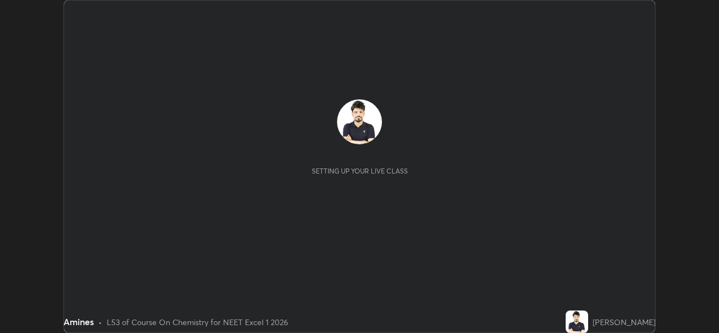  Describe the element at coordinates (359, 171) in the screenshot. I see `div: Setting up your live class` at that location.